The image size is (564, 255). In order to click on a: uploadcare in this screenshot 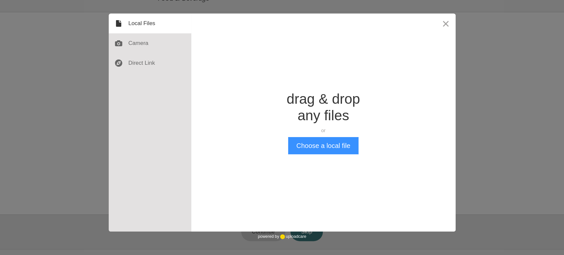, I will do `click(293, 237)`.